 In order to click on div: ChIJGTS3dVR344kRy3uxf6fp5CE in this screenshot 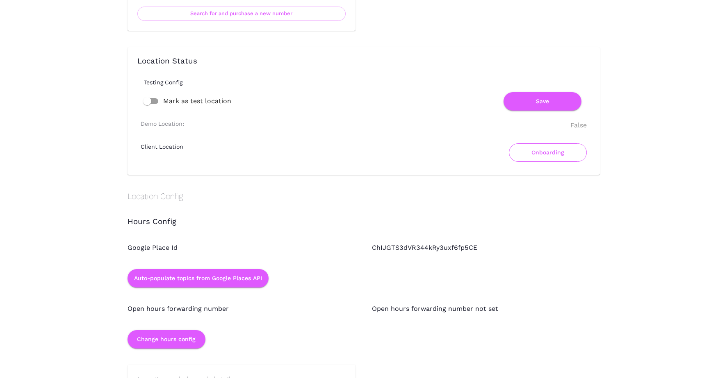, I will do `click(478, 240)`.